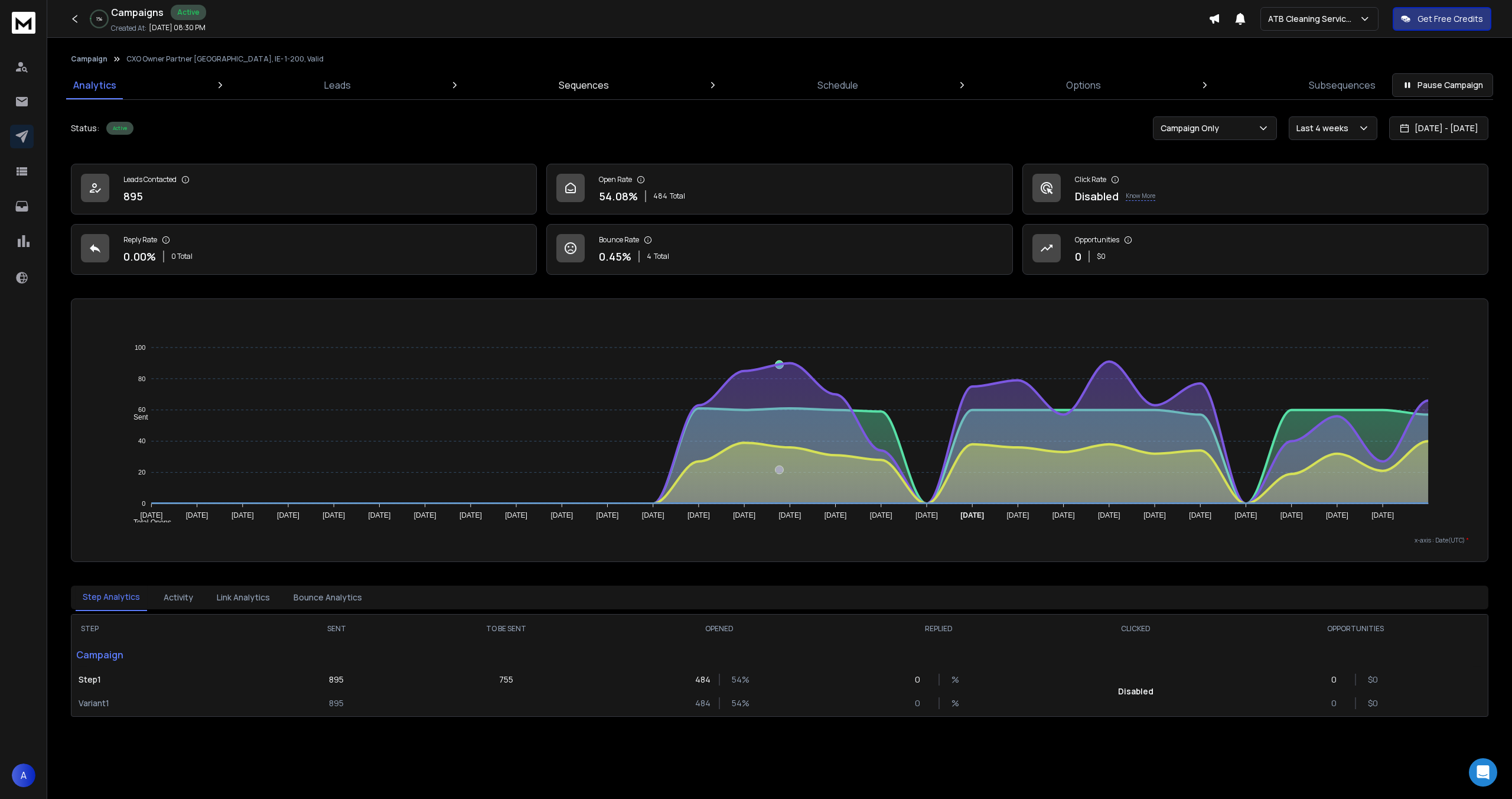  What do you see at coordinates (719, 629) in the screenshot?
I see `th: OPENED` at bounding box center [719, 629].